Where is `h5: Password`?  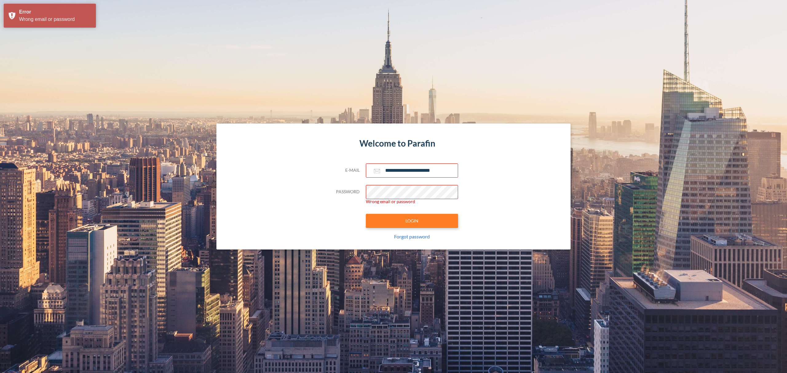
h5: Password is located at coordinates (344, 192).